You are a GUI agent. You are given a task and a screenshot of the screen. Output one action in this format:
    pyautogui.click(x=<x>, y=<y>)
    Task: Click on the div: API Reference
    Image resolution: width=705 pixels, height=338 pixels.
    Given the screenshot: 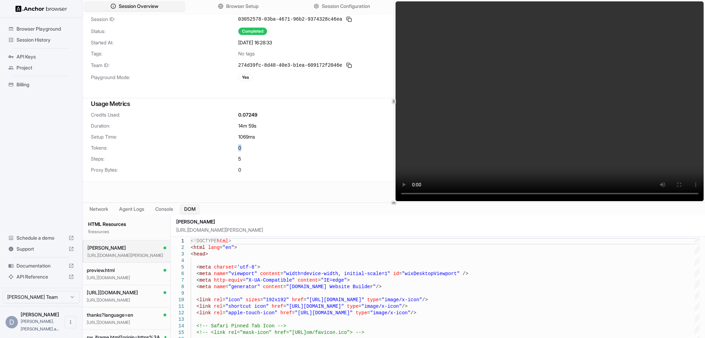 What is the action you would take?
    pyautogui.click(x=41, y=277)
    